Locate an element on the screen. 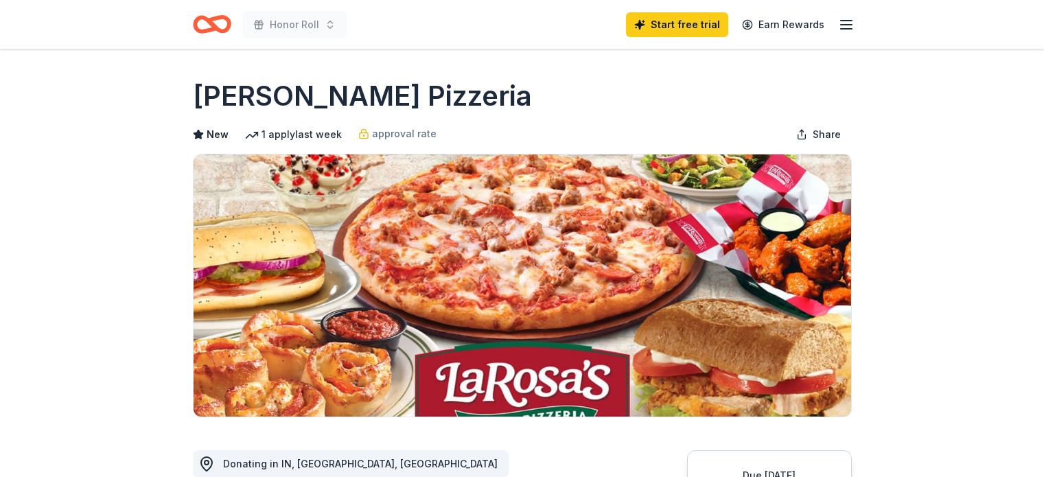 The width and height of the screenshot is (1044, 477). button: Share is located at coordinates (819, 135).